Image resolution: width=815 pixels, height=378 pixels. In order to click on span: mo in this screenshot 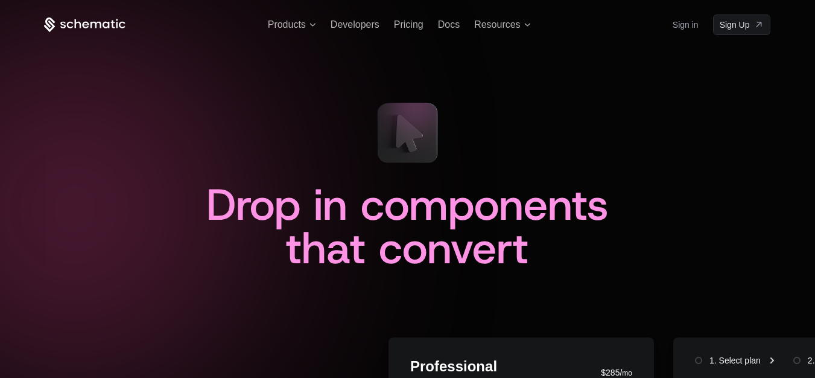, I will do `click(627, 373)`.